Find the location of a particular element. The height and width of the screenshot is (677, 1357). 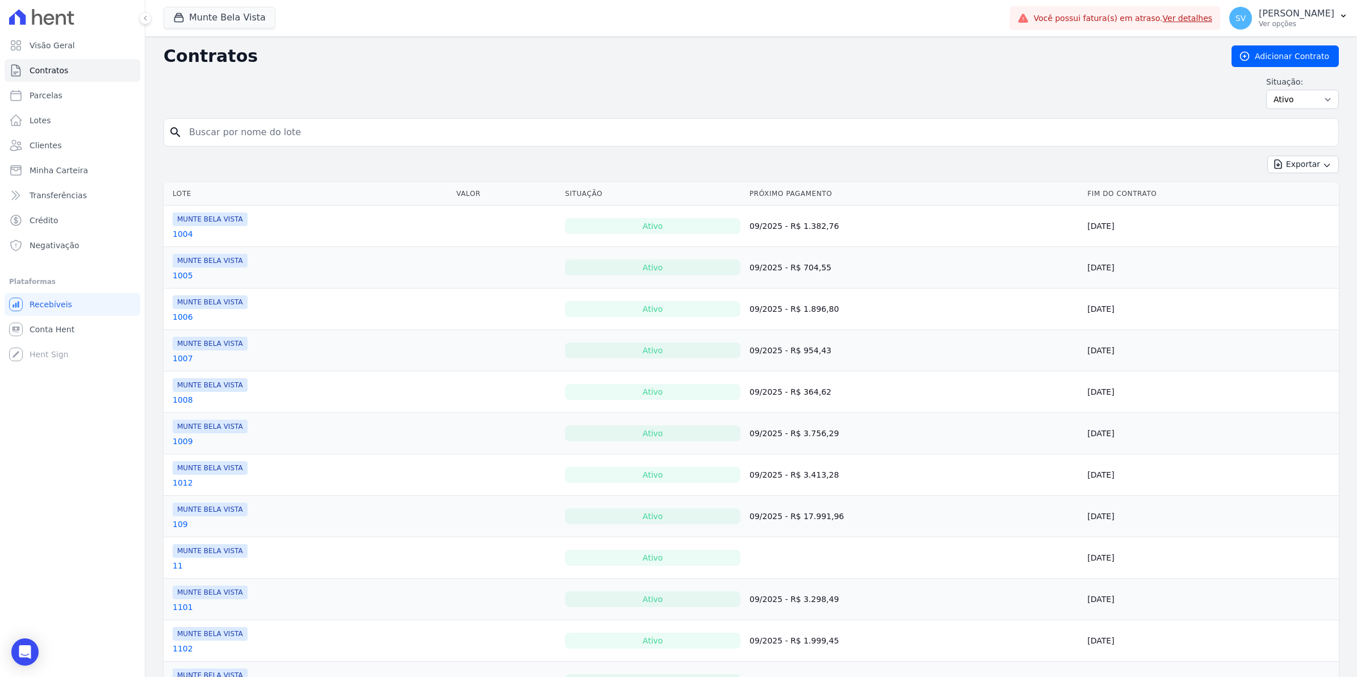

span: Crédito is located at coordinates (44, 220).